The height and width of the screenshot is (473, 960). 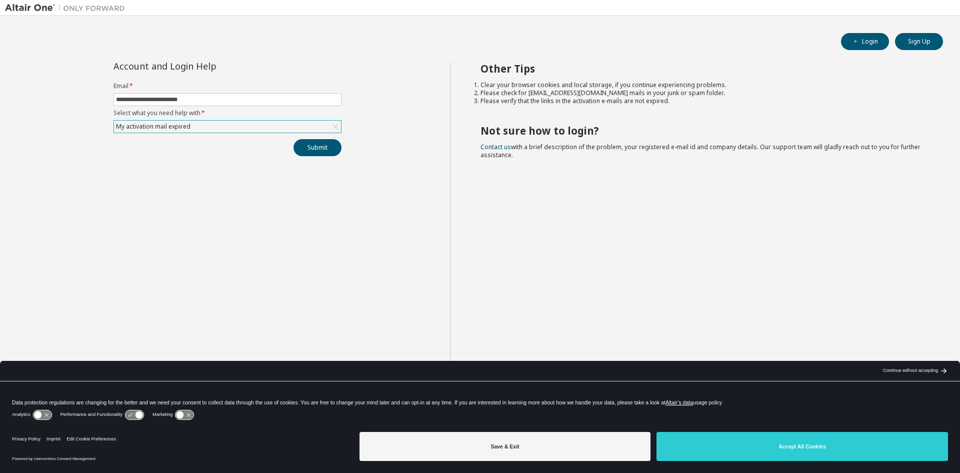 What do you see at coordinates (496, 147) in the screenshot?
I see `a: Contact us` at bounding box center [496, 147].